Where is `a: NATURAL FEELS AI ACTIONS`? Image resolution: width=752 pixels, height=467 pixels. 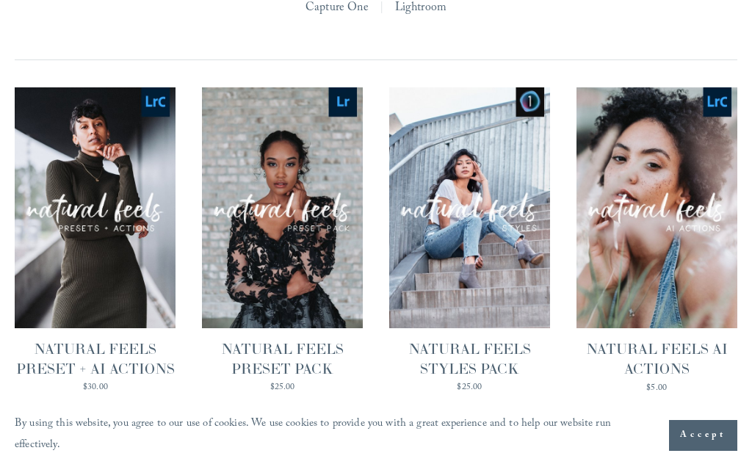 a: NATURAL FEELS AI ACTIONS is located at coordinates (657, 240).